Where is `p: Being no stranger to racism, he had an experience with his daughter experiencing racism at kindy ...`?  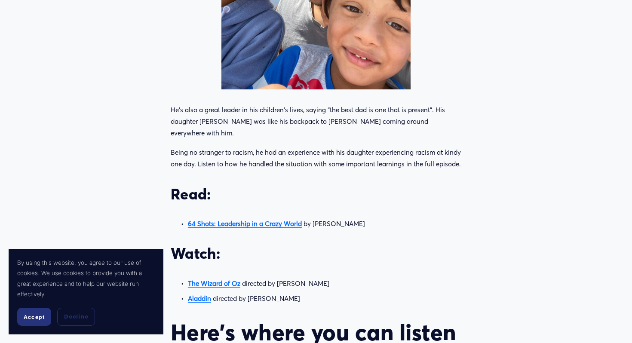 p: Being no stranger to racism, he had an experience with his daughter experiencing racism at kindy ... is located at coordinates (316, 158).